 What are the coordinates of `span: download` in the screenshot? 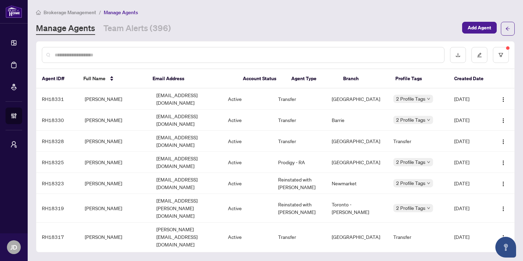 It's located at (458, 55).